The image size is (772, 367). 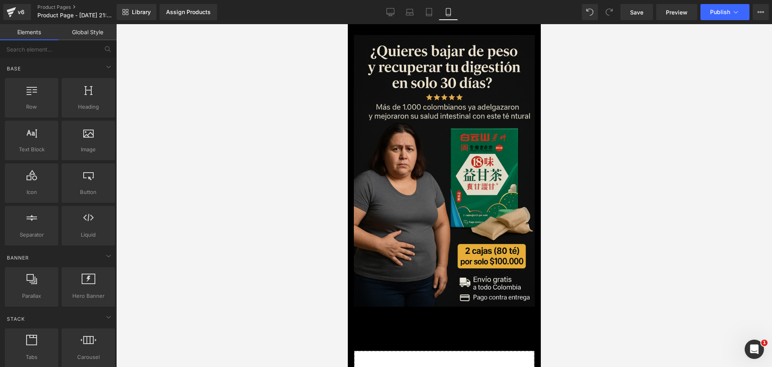 I want to click on span: Liquid, so click(x=88, y=234).